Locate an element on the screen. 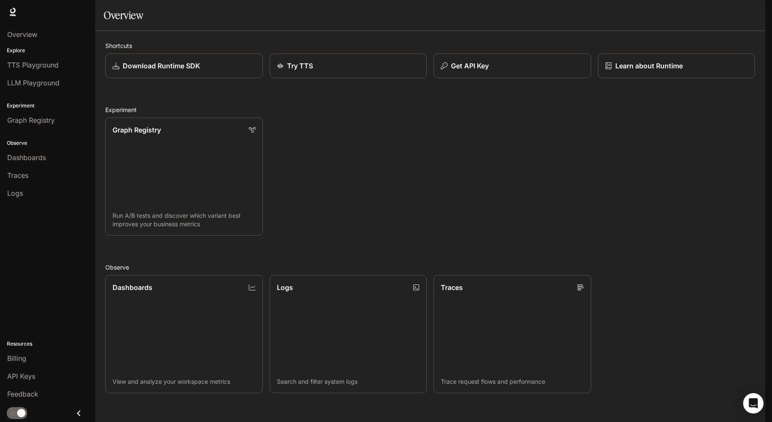 This screenshot has width=772, height=422. a: Graph RegistryRun A/B tests and discover which variant best improves your business metrics is located at coordinates (184, 177).